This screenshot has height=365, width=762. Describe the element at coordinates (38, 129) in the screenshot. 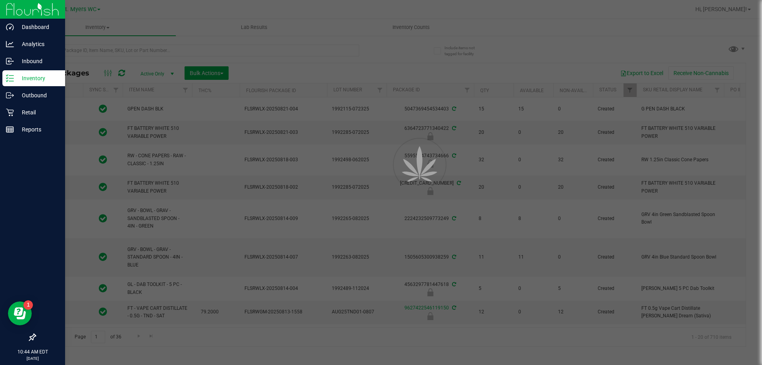

I see `p: Reports` at that location.